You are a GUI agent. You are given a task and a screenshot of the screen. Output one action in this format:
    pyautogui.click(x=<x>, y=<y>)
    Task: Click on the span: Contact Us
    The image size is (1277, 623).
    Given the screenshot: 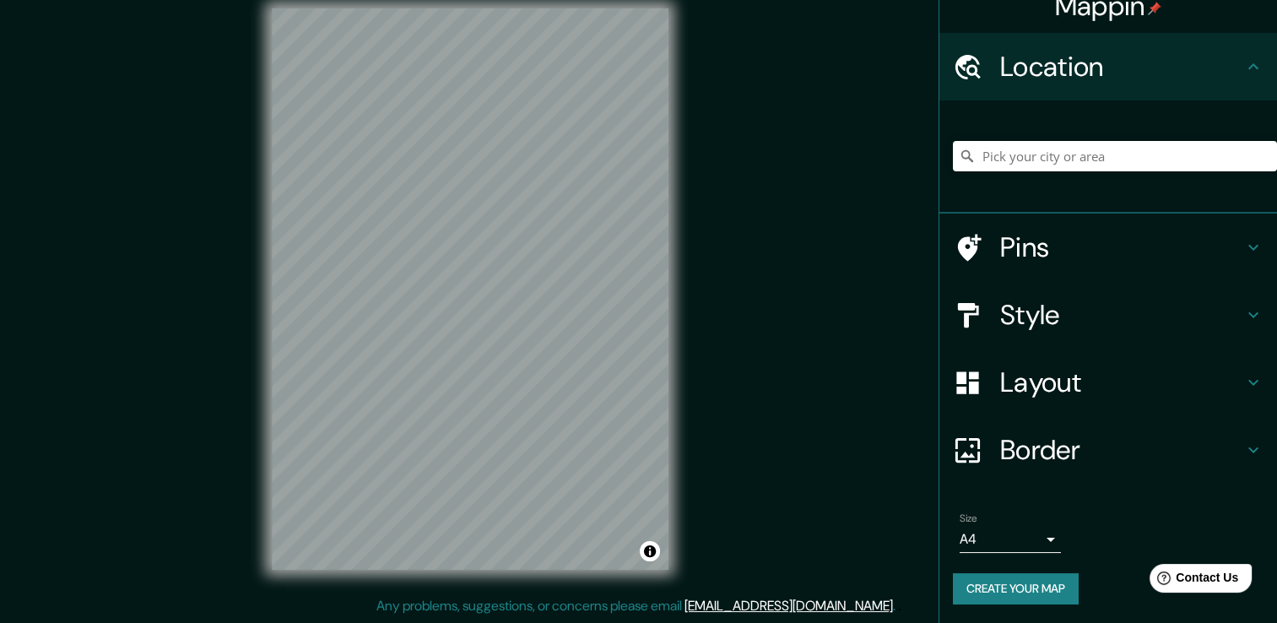 What is the action you would take?
    pyautogui.click(x=80, y=20)
    